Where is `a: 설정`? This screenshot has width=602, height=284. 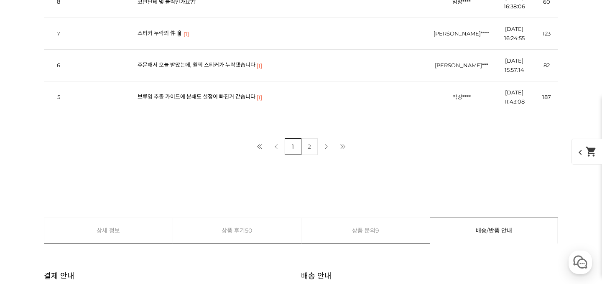 a: 설정 is located at coordinates (134, 225).